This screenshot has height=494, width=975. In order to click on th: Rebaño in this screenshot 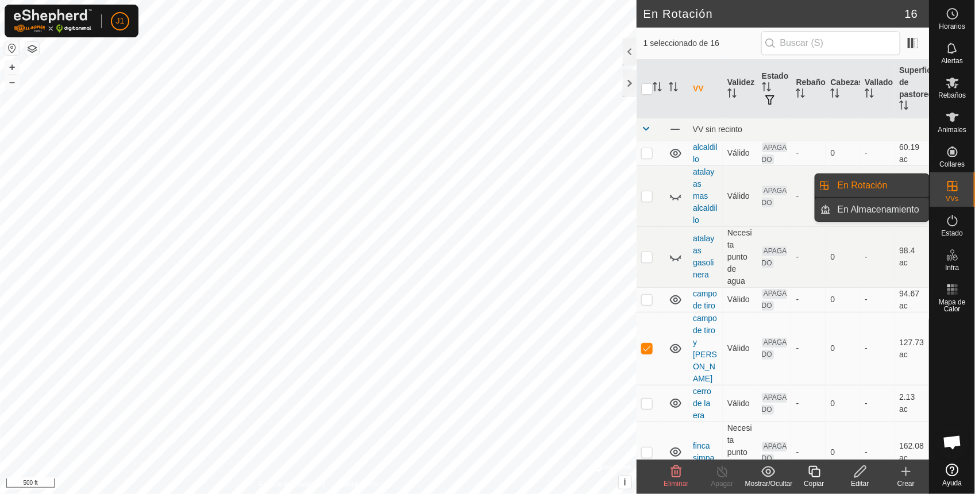, I will do `click(808, 89)`.